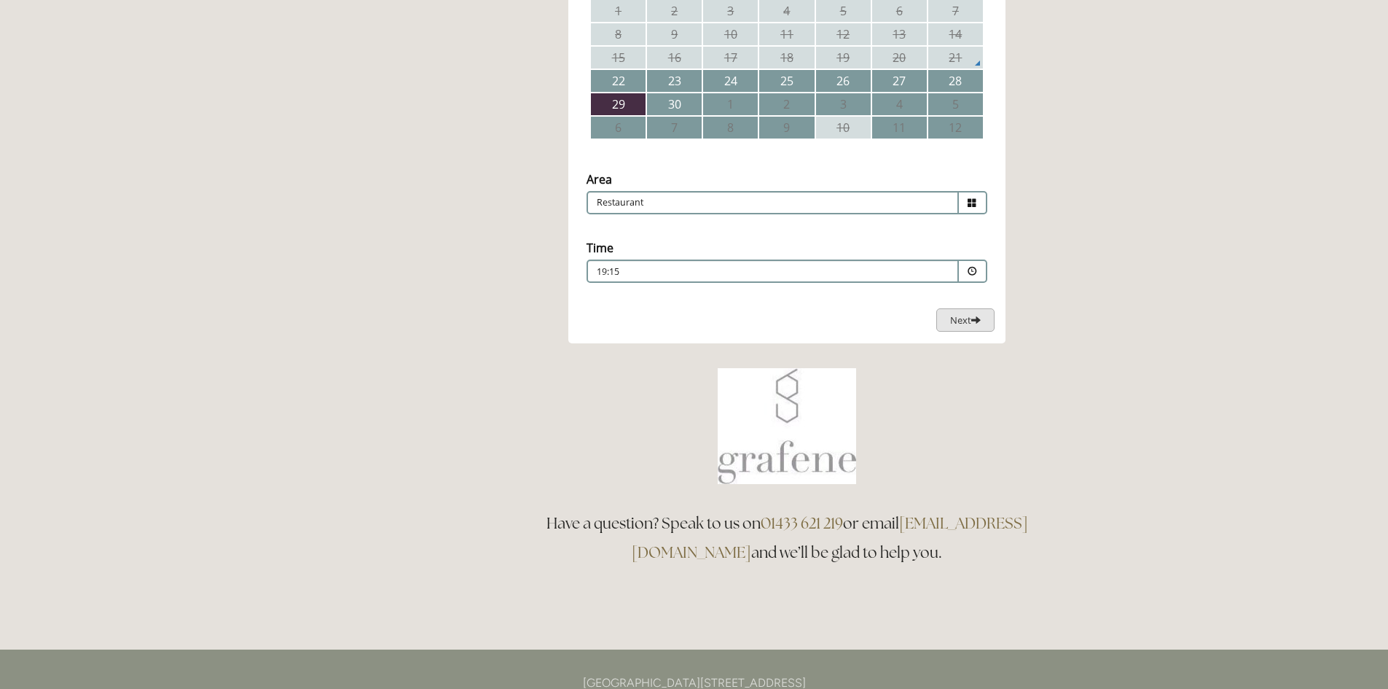  Describe the element at coordinates (600, 248) in the screenshot. I see `label: Time` at that location.